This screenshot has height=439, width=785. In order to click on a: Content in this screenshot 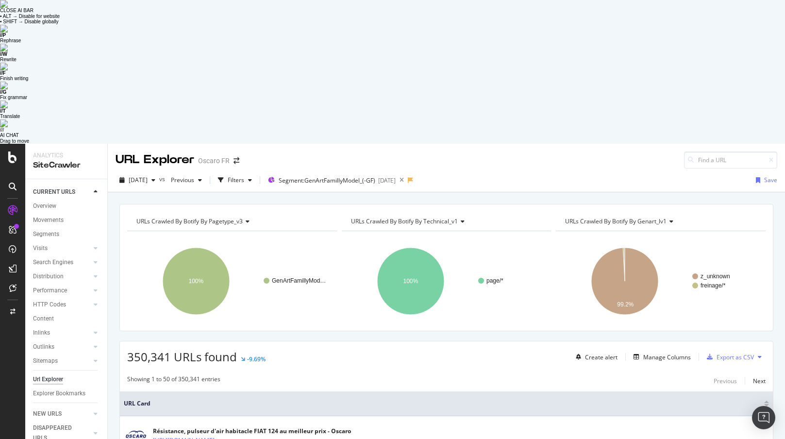, I will do `click(67, 319)`.